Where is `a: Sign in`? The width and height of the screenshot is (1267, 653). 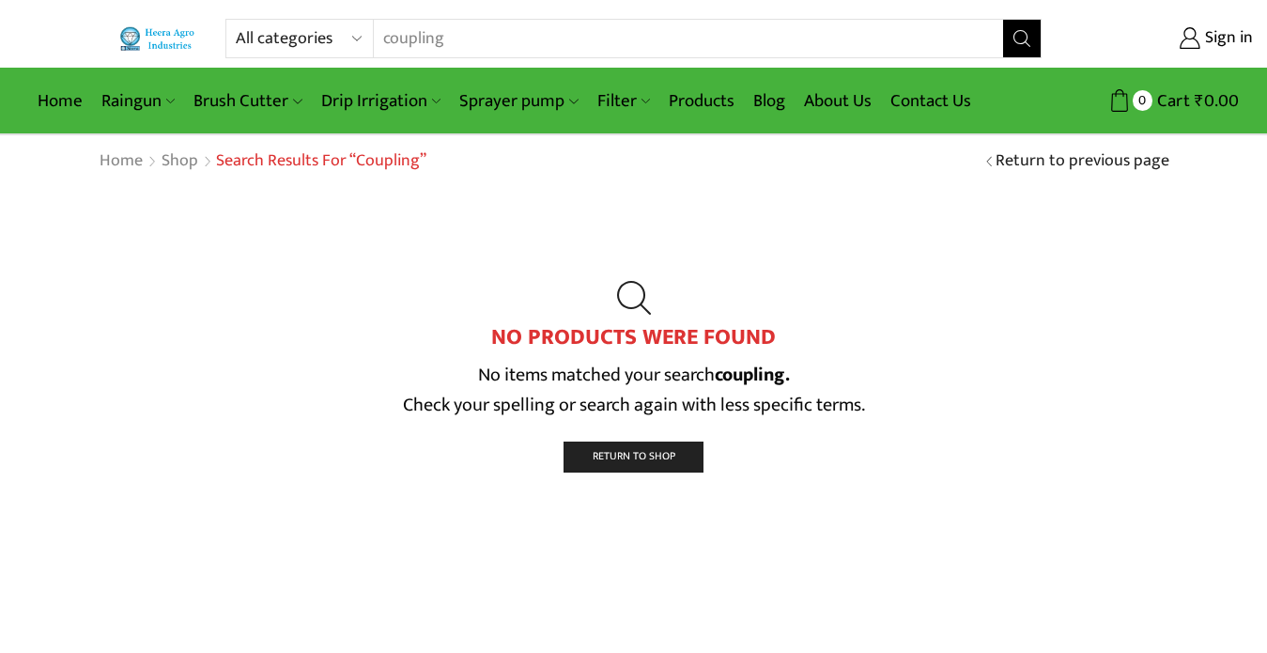
a: Sign in is located at coordinates (1161, 39).